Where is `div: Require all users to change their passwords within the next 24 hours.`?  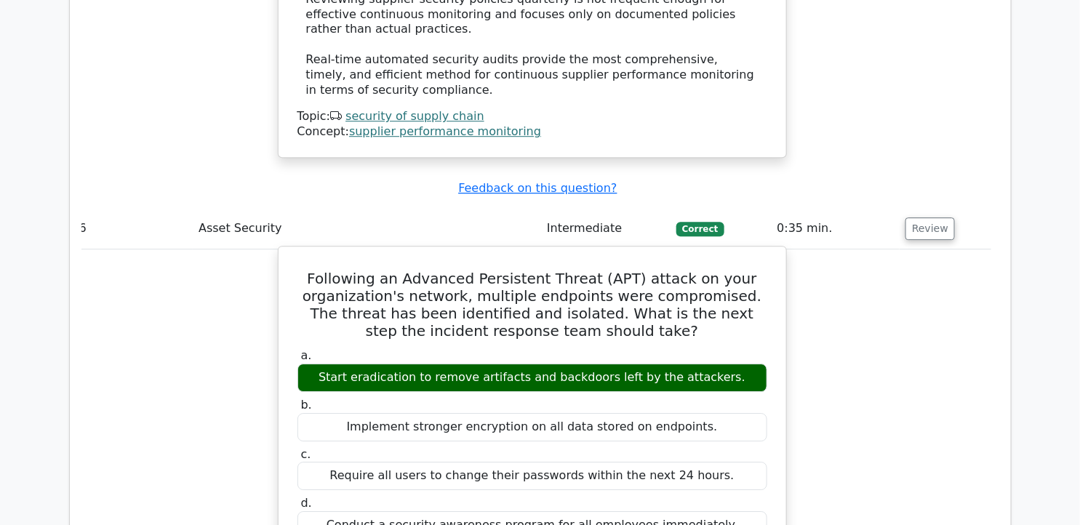
div: Require all users to change their passwords within the next 24 hours. is located at coordinates (533, 476).